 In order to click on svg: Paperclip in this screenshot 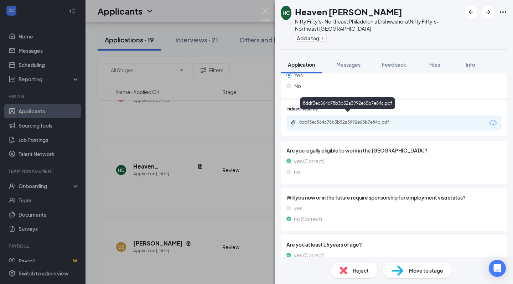, I will do `click(294, 122)`.